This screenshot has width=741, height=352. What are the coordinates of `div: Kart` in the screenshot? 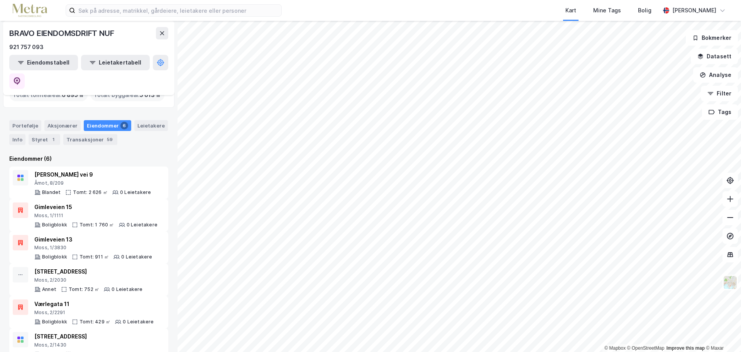 It's located at (571, 10).